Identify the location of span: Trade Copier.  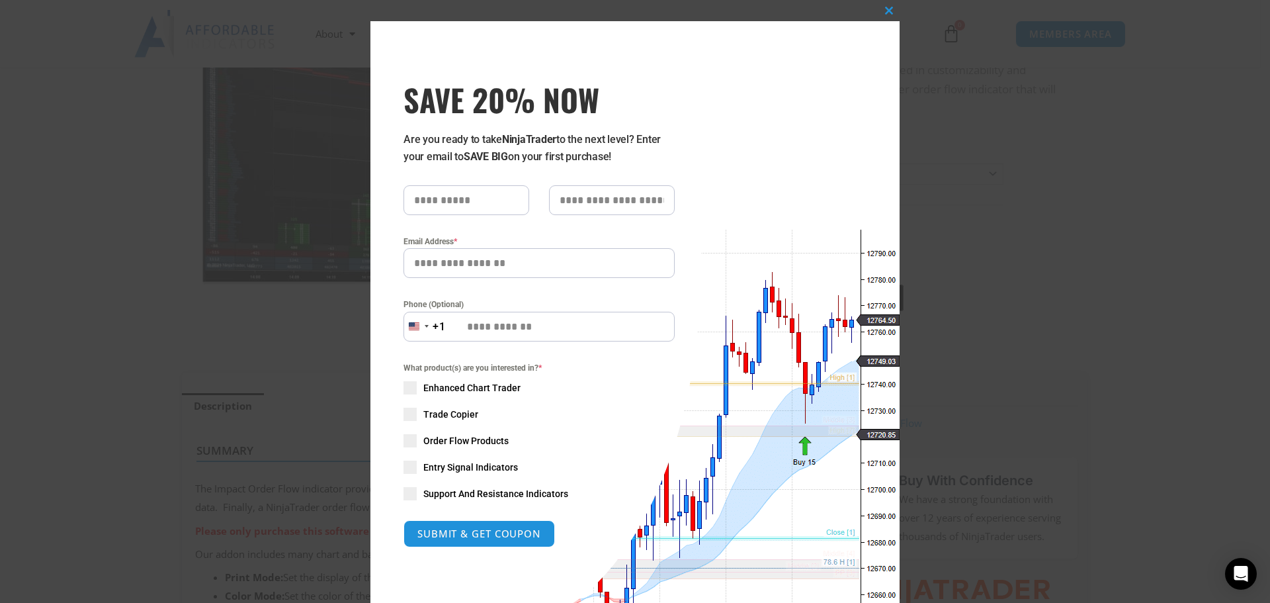
(450, 414).